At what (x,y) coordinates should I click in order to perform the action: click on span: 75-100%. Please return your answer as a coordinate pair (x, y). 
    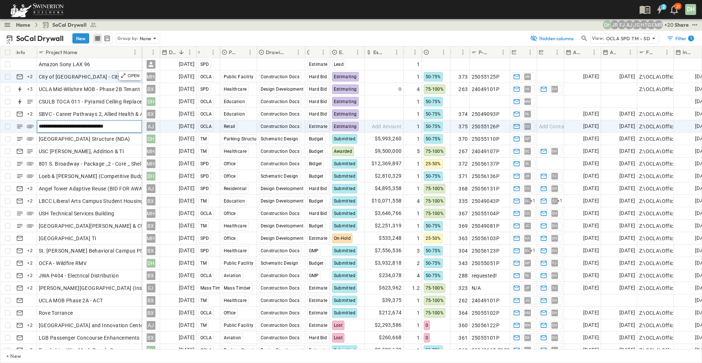
    Looking at the image, I should click on (435, 214).